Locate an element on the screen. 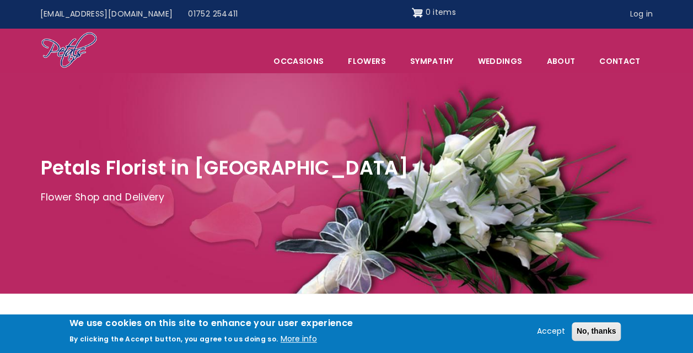 This screenshot has width=693, height=353. a: 01752 254411 is located at coordinates (213, 14).